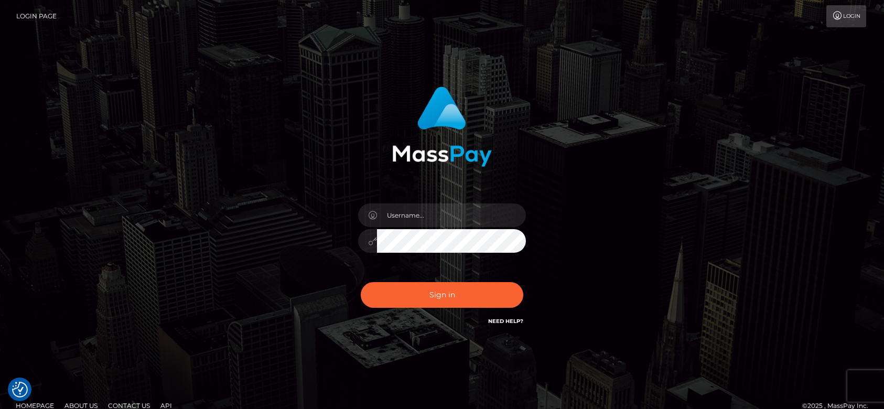 The width and height of the screenshot is (884, 409). I want to click on button: Consent Preferences, so click(20, 389).